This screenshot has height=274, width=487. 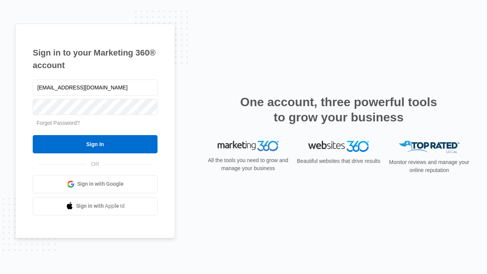 I want to click on a: Sign in with Google, so click(x=95, y=184).